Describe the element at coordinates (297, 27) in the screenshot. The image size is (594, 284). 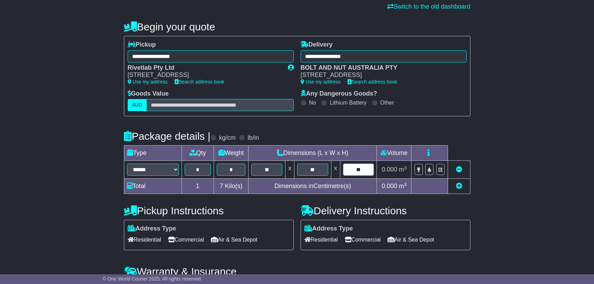
I see `h4: Begin your quote` at that location.